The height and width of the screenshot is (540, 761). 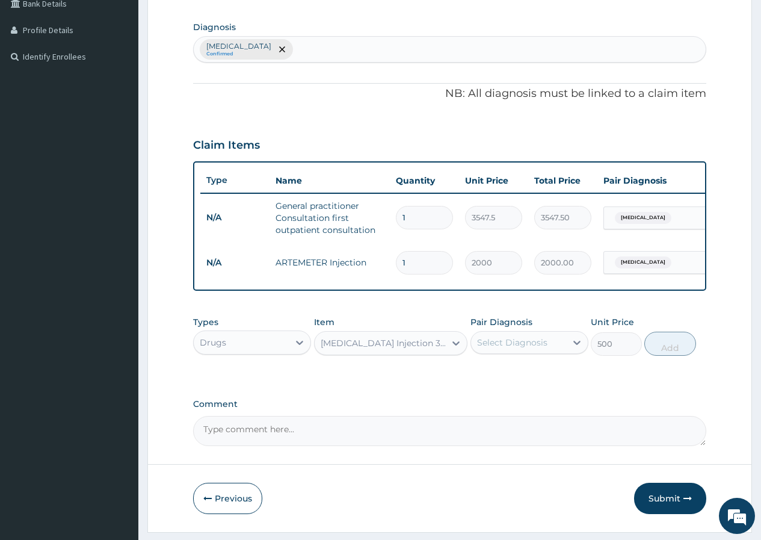 I want to click on button: Submit, so click(x=670, y=498).